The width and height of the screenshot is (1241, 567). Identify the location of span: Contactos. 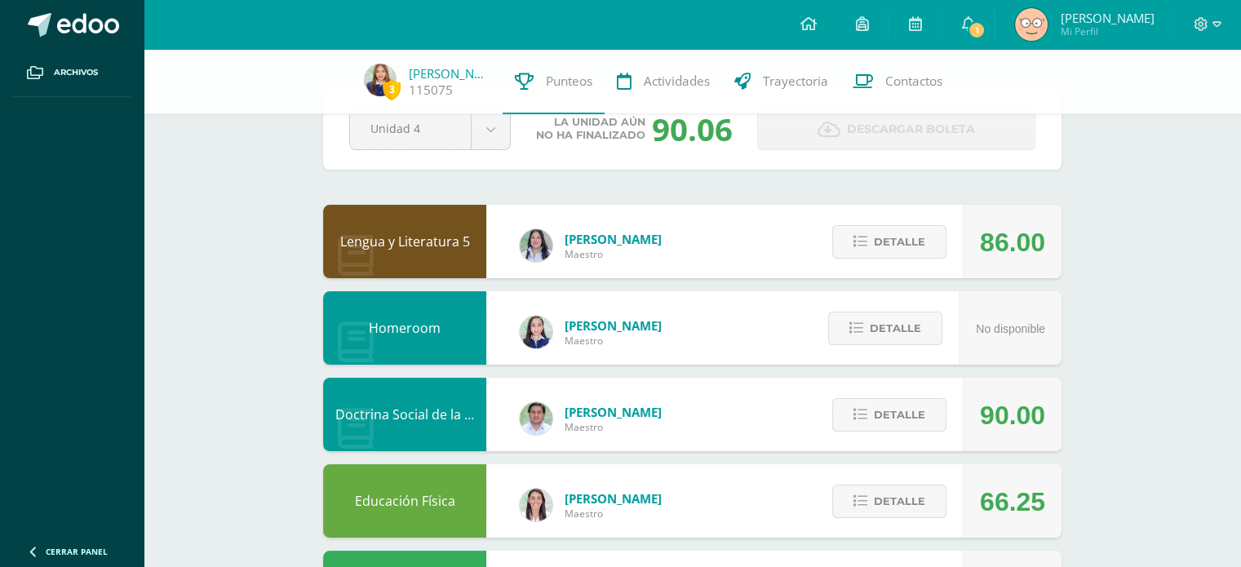
(913, 81).